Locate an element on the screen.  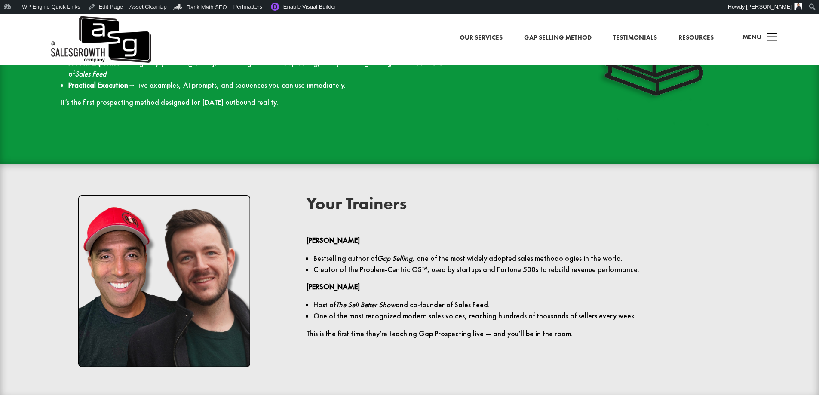
div: Domain Overview is located at coordinates (55, 58).